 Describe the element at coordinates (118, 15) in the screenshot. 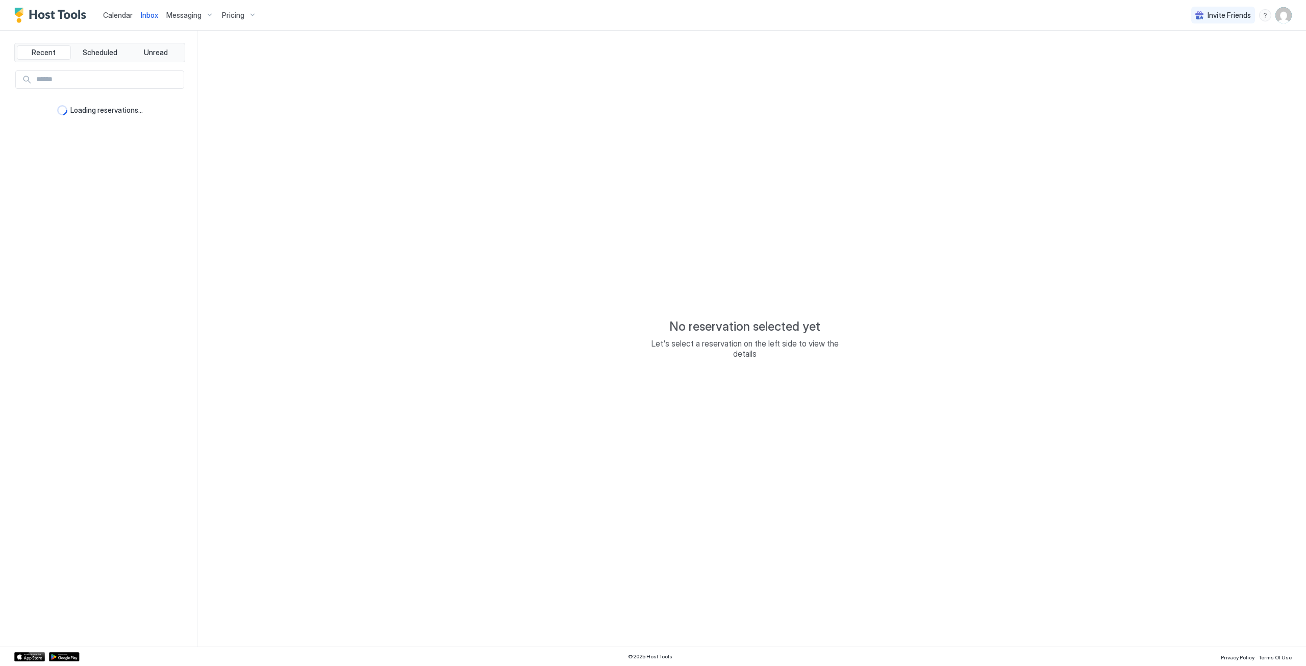

I see `span: Calendar` at that location.